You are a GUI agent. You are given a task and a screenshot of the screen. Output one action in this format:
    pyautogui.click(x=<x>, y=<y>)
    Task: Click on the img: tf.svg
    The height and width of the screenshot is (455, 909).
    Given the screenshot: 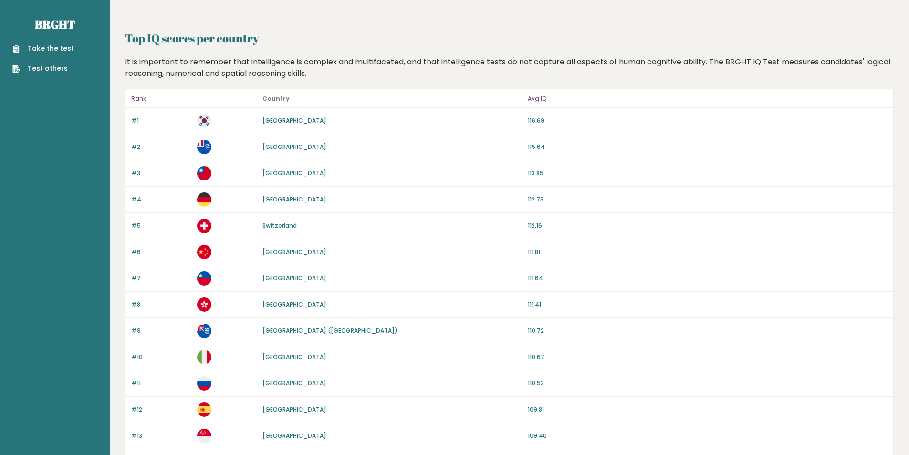 What is the action you would take?
    pyautogui.click(x=204, y=147)
    